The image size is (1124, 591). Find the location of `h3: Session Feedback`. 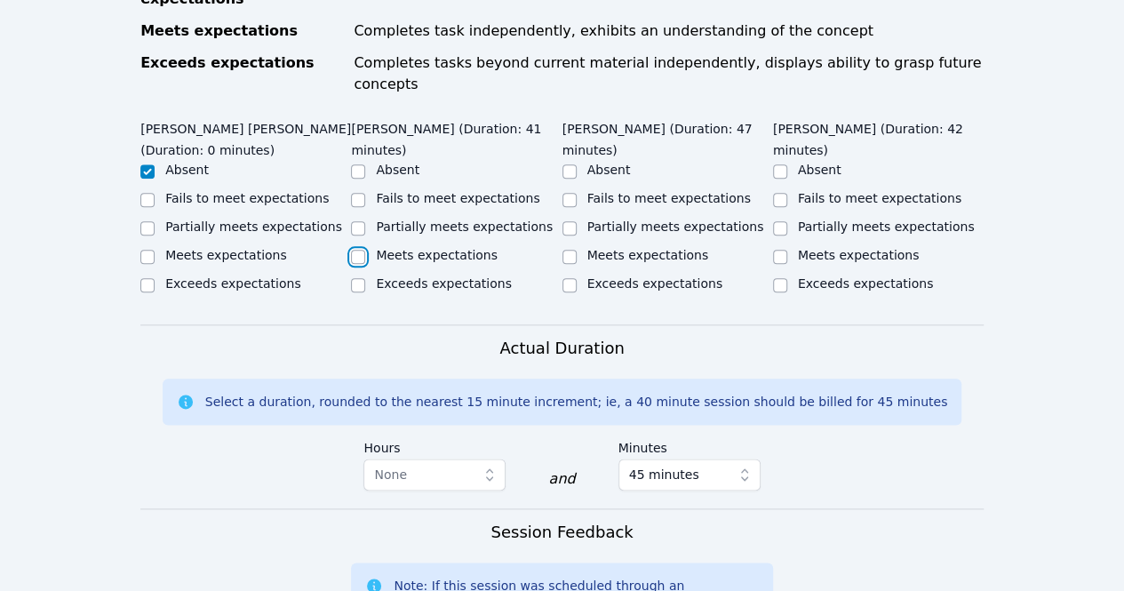

h3: Session Feedback is located at coordinates (562, 532).